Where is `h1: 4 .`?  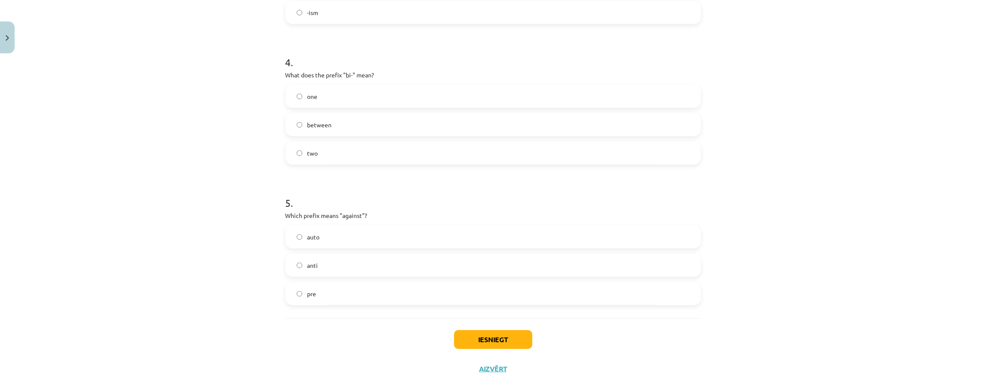 h1: 4 . is located at coordinates (493, 55).